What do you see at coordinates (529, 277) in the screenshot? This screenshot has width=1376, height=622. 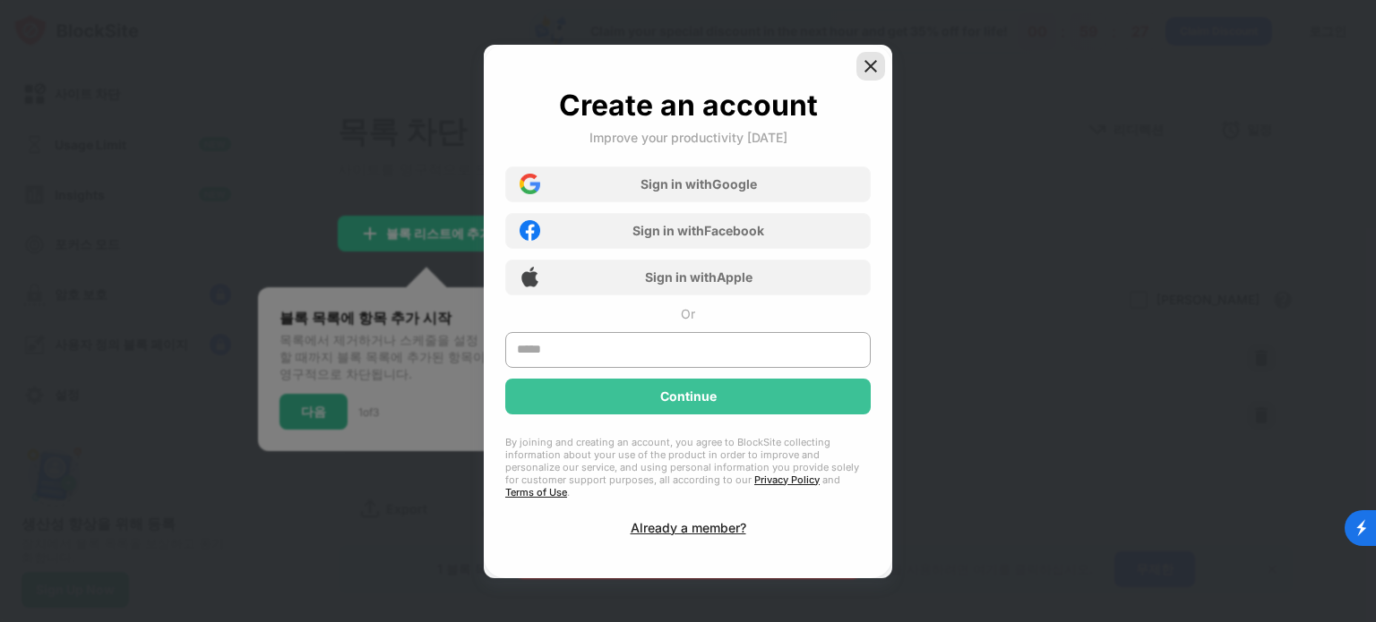 I see `img: apple-icon.png` at bounding box center [529, 277].